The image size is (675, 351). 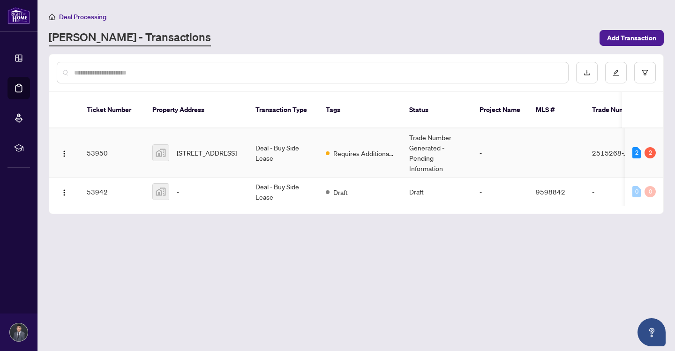 I want to click on span: Requires Additional Docs, so click(x=364, y=153).